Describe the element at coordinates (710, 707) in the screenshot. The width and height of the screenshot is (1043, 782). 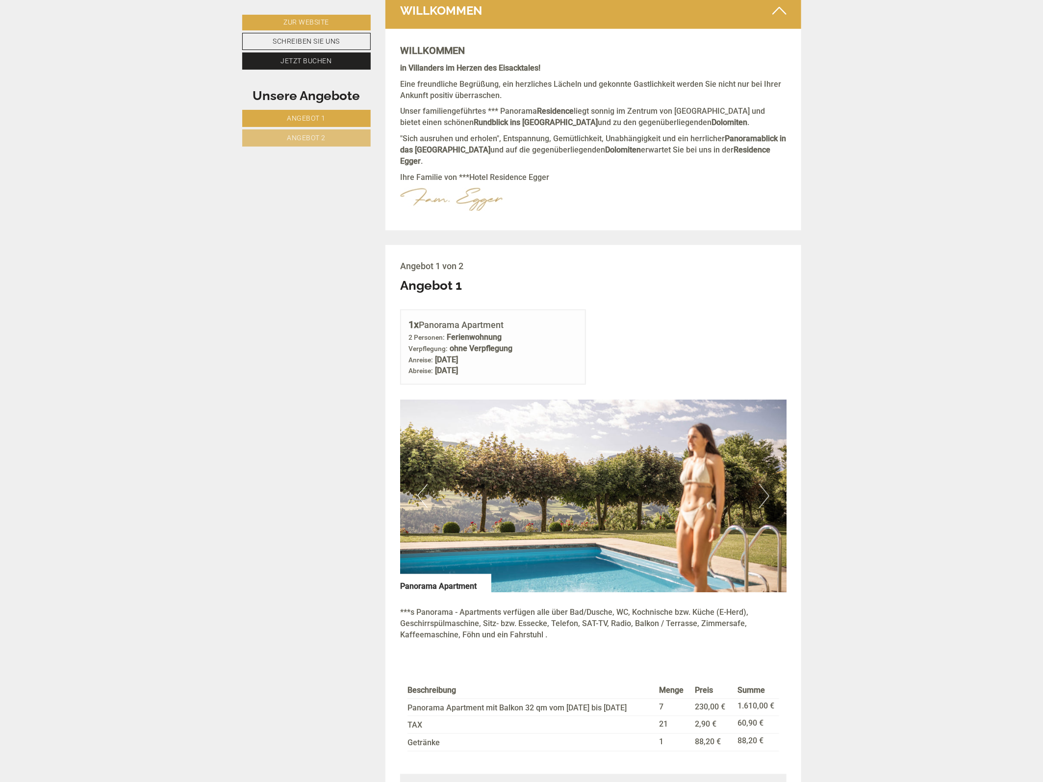
I see `span: 230,00 €` at that location.